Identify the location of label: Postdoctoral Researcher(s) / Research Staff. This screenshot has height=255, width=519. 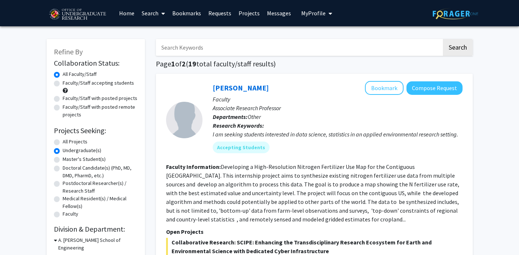
(100, 187).